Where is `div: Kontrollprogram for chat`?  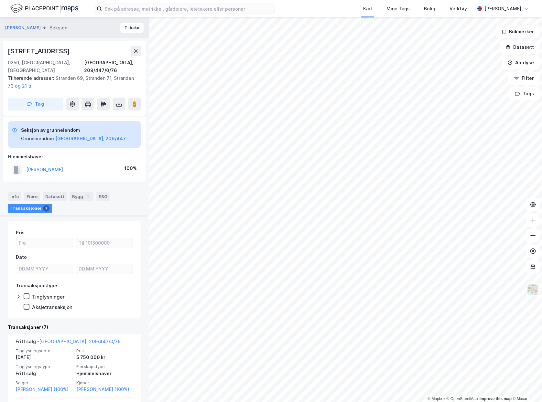
div: Kontrollprogram for chat is located at coordinates (526, 387).